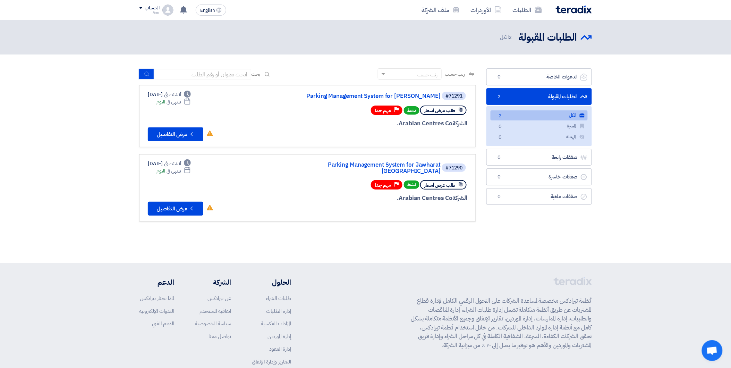 Image resolution: width=731 pixels, height=368 pixels. I want to click on a: الدعوات الخاصة0, so click(539, 77).